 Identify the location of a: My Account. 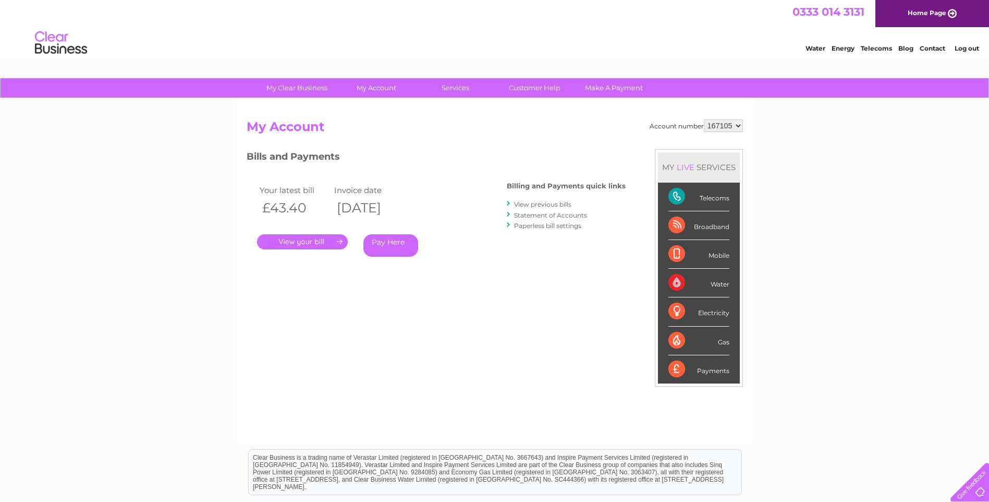
(376, 88).